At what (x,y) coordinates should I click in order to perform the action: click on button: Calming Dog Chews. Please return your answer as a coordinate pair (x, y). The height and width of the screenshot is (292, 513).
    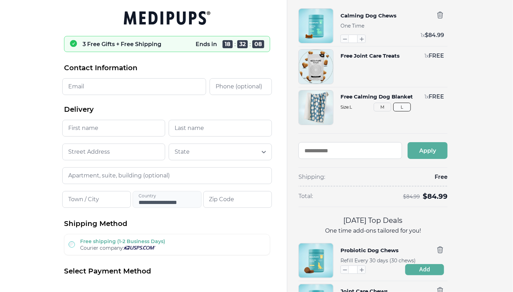
    Looking at the image, I should click on (368, 16).